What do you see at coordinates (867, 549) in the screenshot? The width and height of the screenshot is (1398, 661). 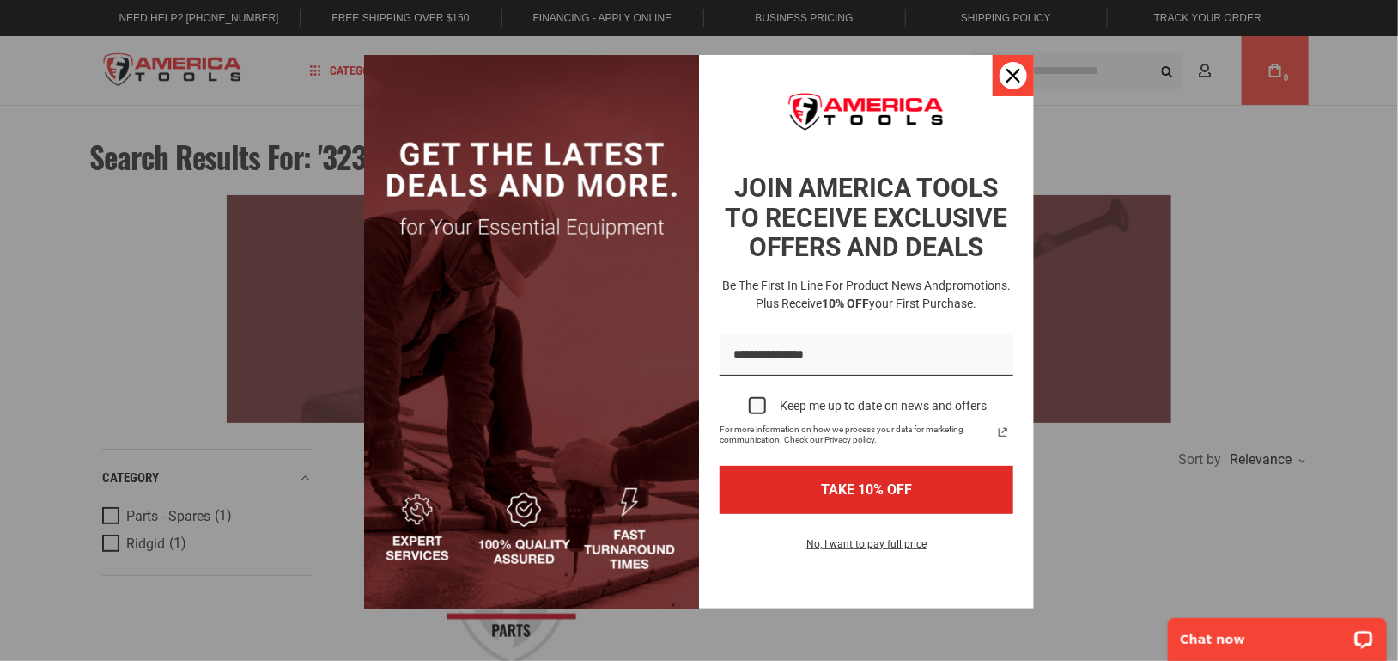 I see `button: No, I want to pay full price` at bounding box center [867, 549].